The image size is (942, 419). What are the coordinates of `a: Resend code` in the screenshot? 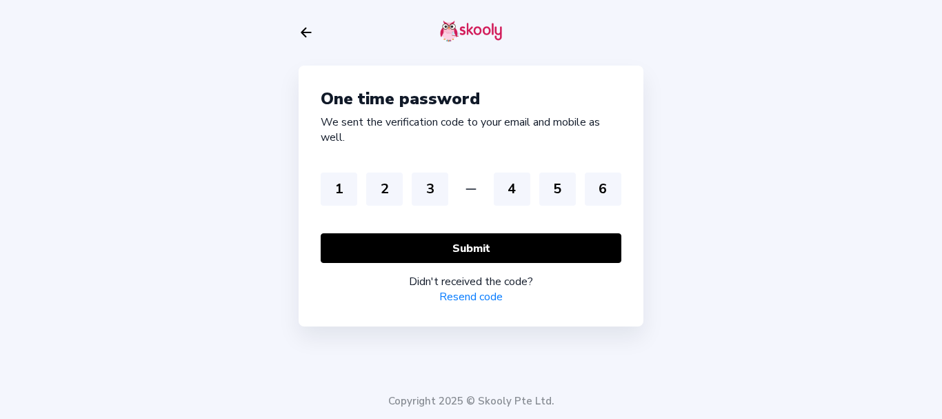 It's located at (471, 297).